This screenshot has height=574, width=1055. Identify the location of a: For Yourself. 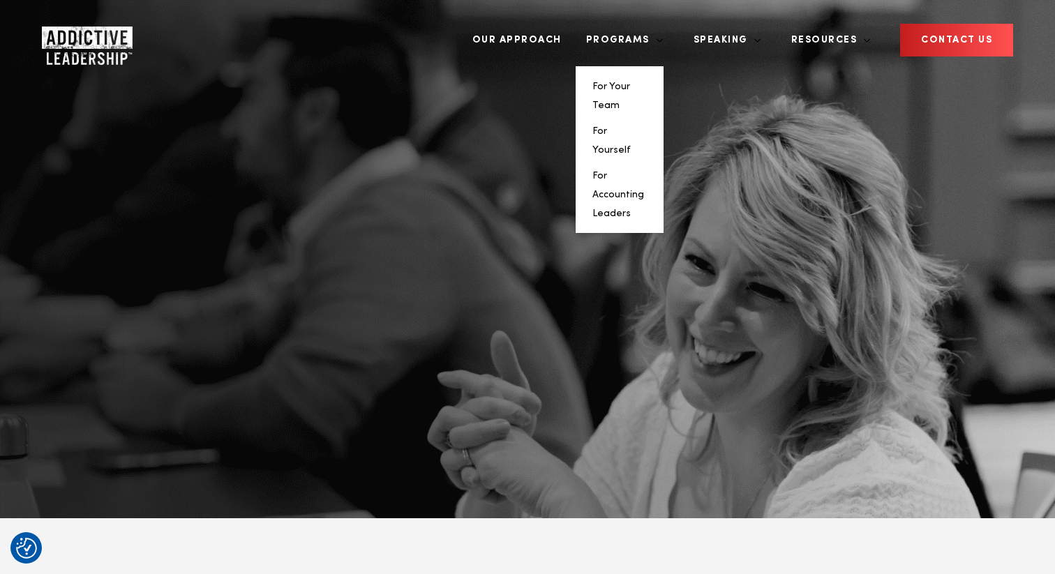
(611, 140).